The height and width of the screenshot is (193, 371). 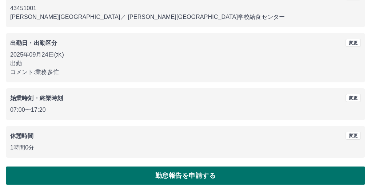 I want to click on p: 出勤, so click(x=185, y=64).